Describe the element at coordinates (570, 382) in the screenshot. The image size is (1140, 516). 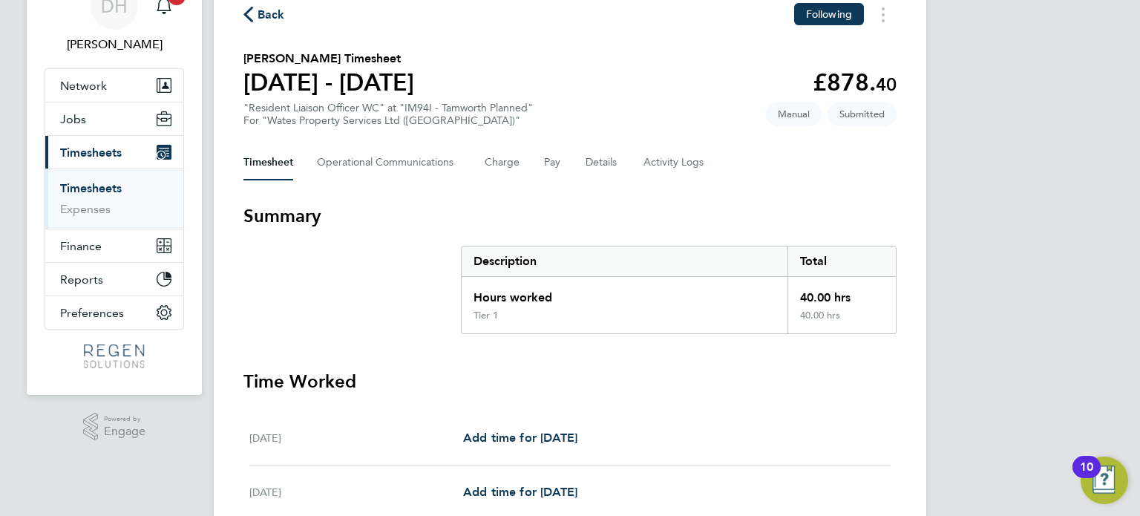
I see `h3: Time Worked` at that location.